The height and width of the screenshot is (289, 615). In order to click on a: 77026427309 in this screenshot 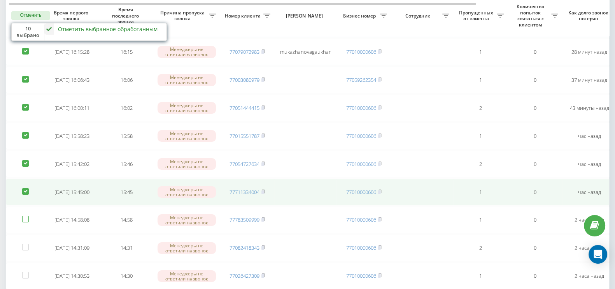, I will do `click(244, 276)`.